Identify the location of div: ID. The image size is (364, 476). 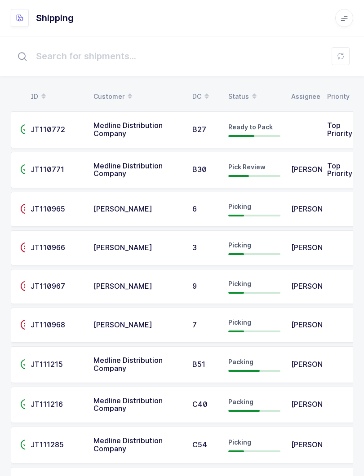
(57, 97).